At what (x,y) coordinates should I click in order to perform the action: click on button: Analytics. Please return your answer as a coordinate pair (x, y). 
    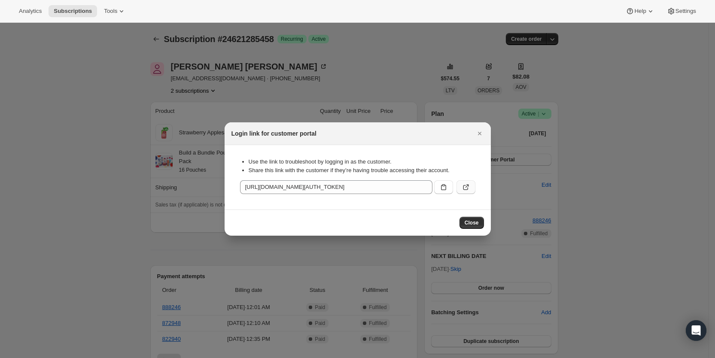
    Looking at the image, I should click on (30, 11).